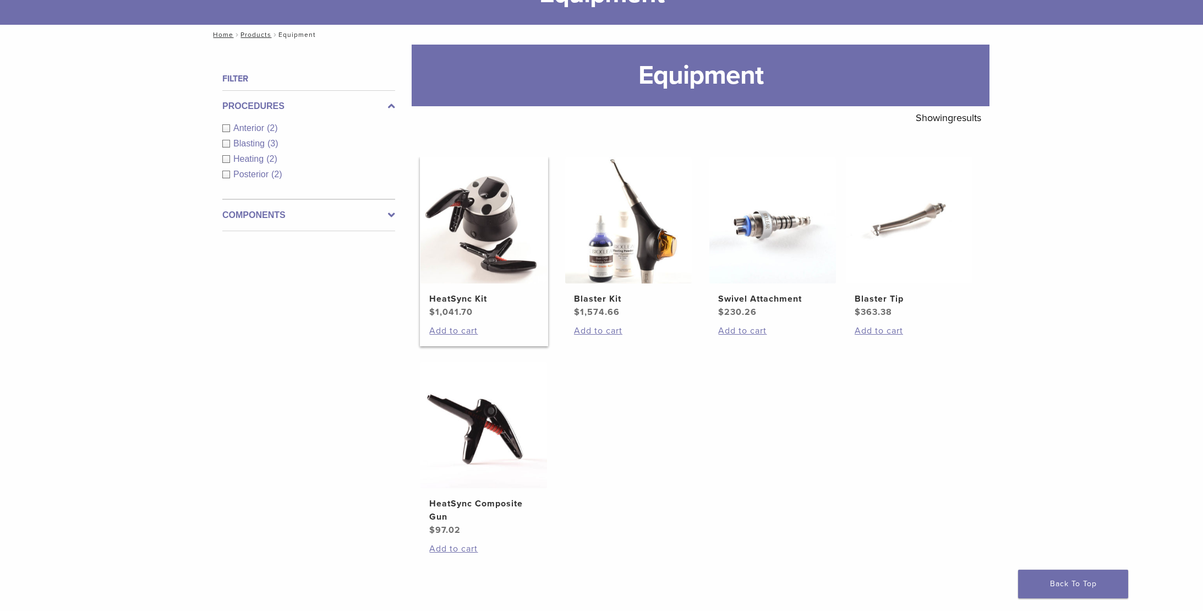  I want to click on span: Anterior, so click(250, 128).